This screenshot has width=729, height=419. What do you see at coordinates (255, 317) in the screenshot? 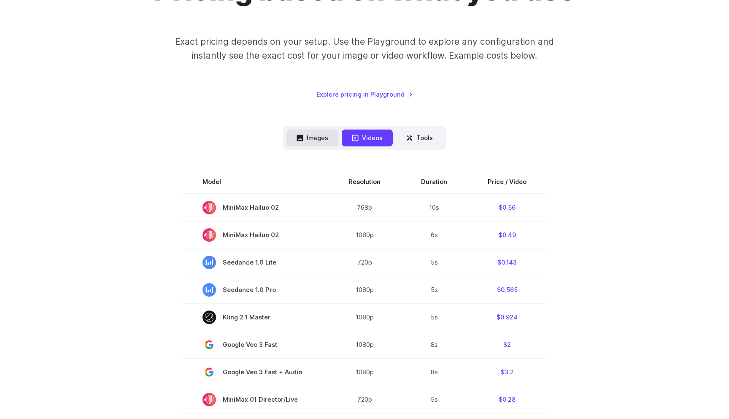
I see `span: Kling 2.1 Master` at bounding box center [255, 317].